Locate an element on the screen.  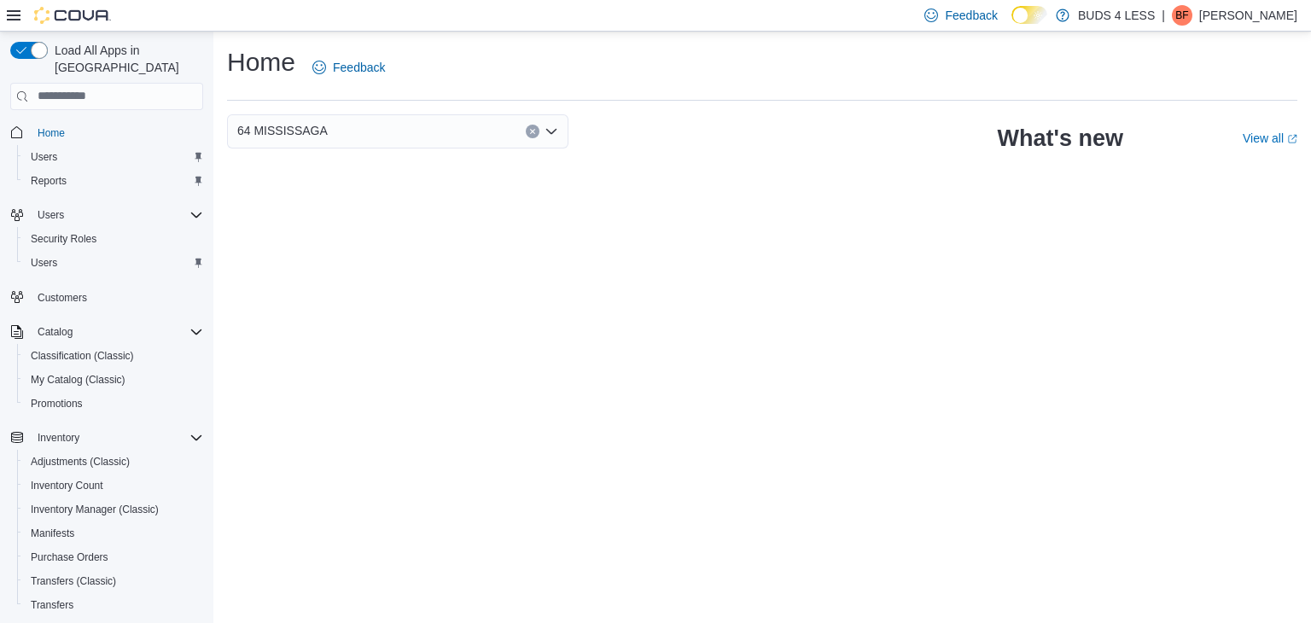
div: Brendan Fitzpatrick is located at coordinates (1182, 15).